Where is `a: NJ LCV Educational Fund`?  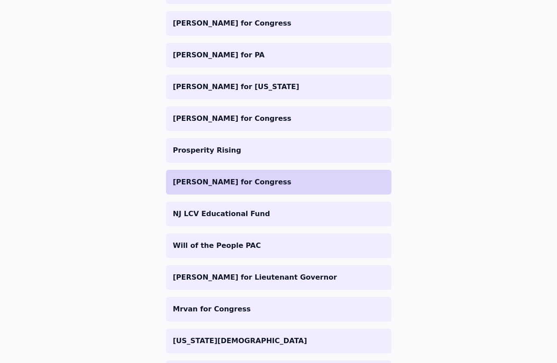
a: NJ LCV Educational Fund is located at coordinates (279, 214).